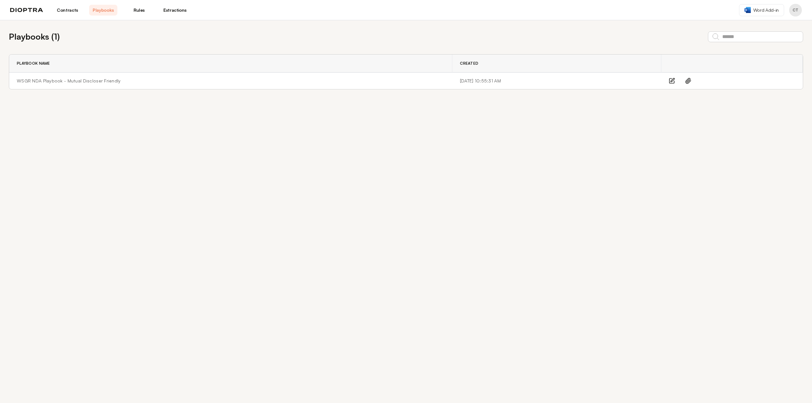 This screenshot has height=403, width=812. Describe the element at coordinates (139, 10) in the screenshot. I see `a: Rules` at that location.